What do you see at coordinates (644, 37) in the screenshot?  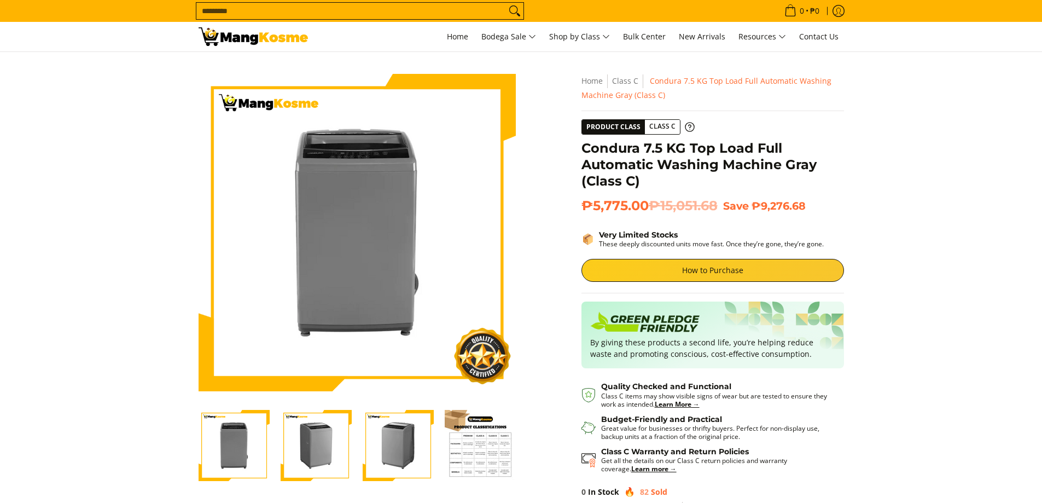 I see `a: Bulk Center` at bounding box center [644, 37].